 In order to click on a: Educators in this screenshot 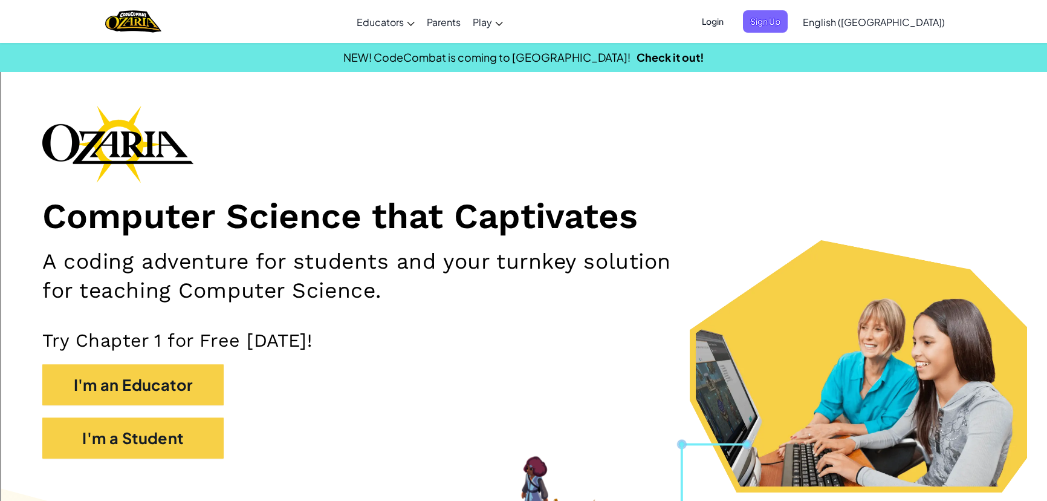, I will do `click(386, 22)`.